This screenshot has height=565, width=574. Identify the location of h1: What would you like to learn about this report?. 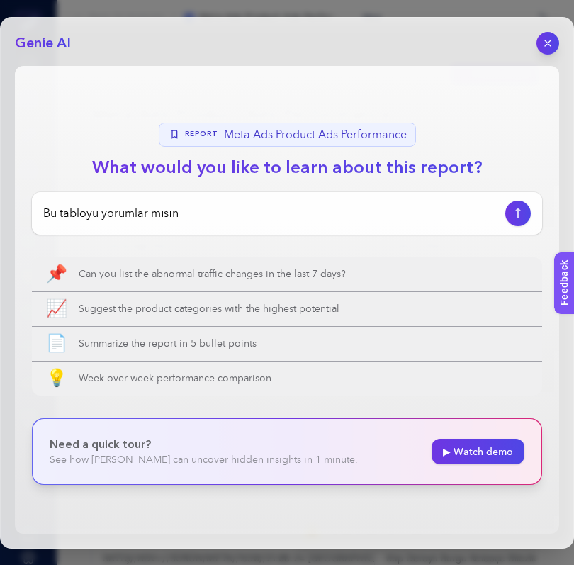
(287, 168).